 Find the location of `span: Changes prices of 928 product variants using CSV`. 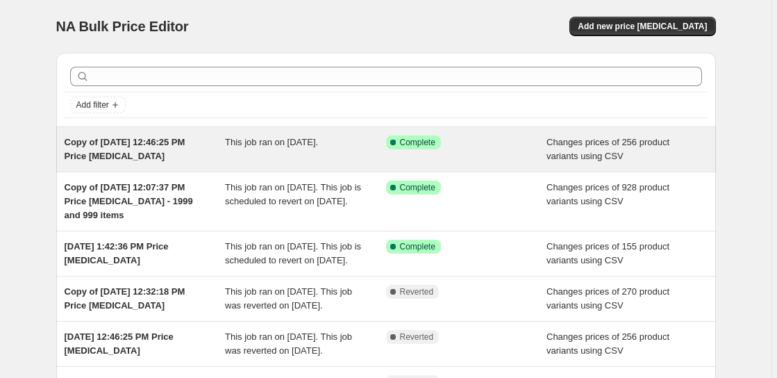

span: Changes prices of 928 product variants using CSV is located at coordinates (607, 194).